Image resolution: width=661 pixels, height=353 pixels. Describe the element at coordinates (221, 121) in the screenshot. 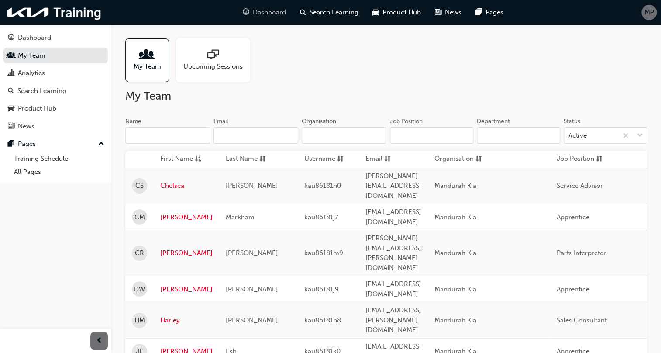

I see `div: Email` at that location.